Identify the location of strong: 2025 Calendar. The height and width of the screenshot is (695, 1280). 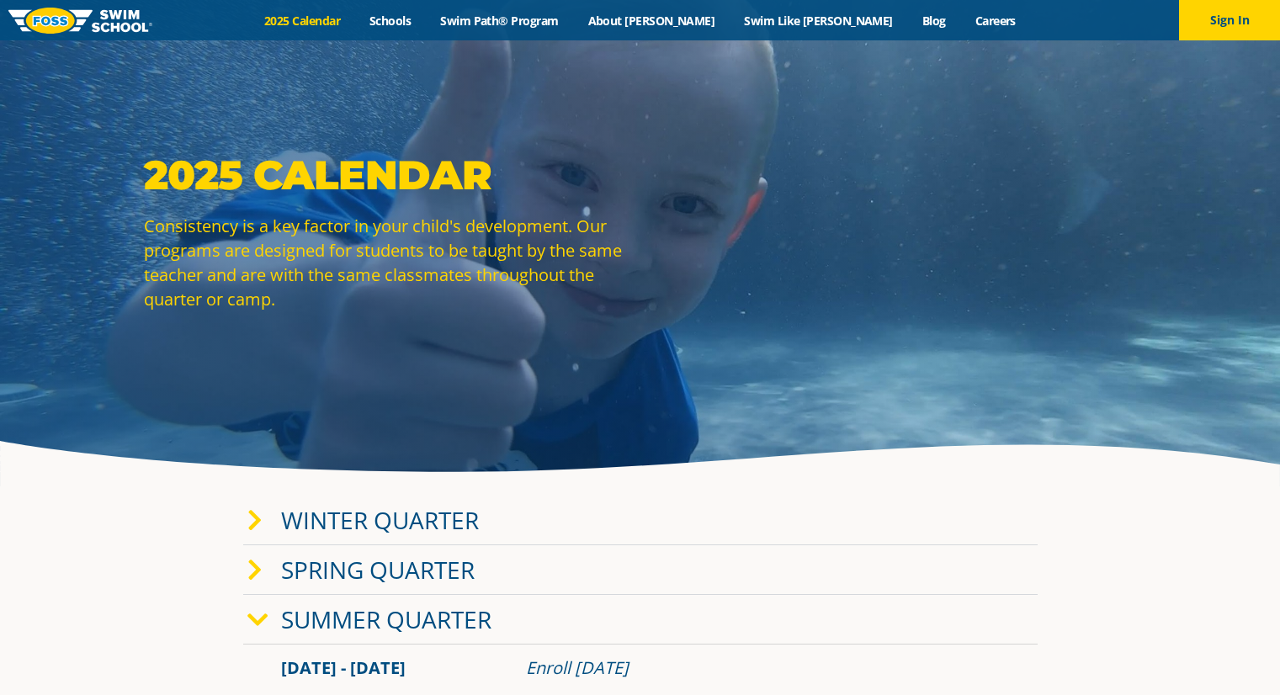
(317, 175).